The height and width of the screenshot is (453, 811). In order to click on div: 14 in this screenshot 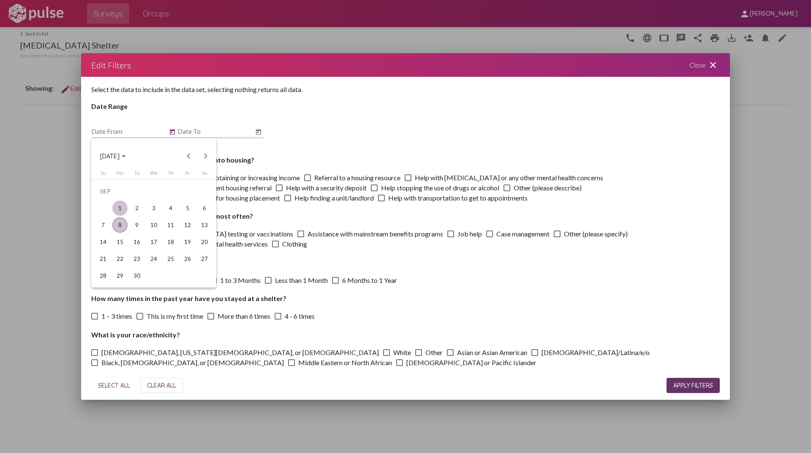, I will do `click(103, 242)`.